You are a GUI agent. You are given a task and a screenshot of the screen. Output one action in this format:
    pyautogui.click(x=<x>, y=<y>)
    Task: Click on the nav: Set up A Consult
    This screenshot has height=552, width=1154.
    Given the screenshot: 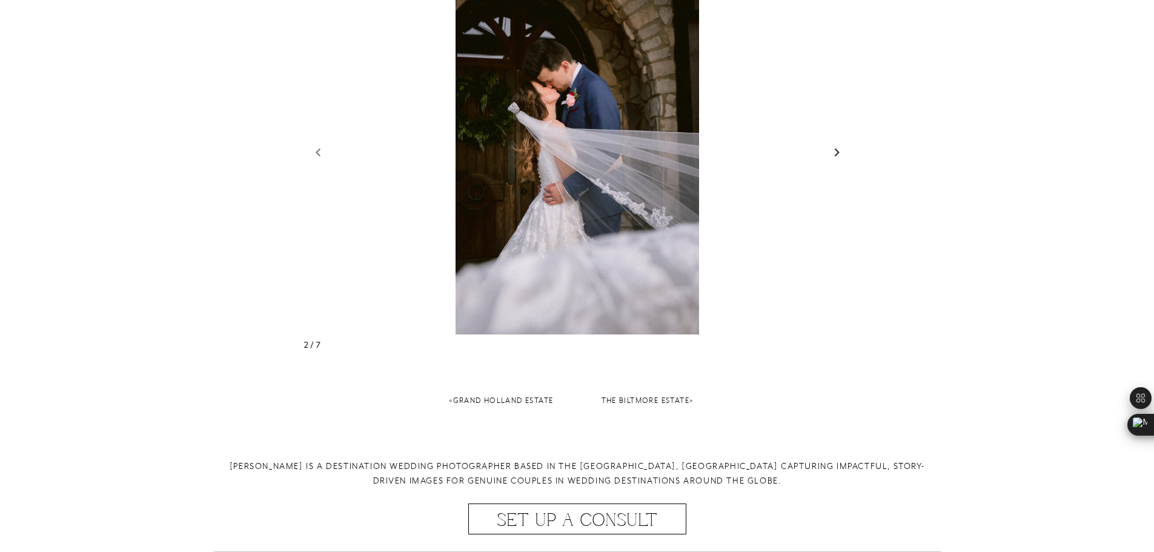 What is the action you would take?
    pyautogui.click(x=577, y=518)
    